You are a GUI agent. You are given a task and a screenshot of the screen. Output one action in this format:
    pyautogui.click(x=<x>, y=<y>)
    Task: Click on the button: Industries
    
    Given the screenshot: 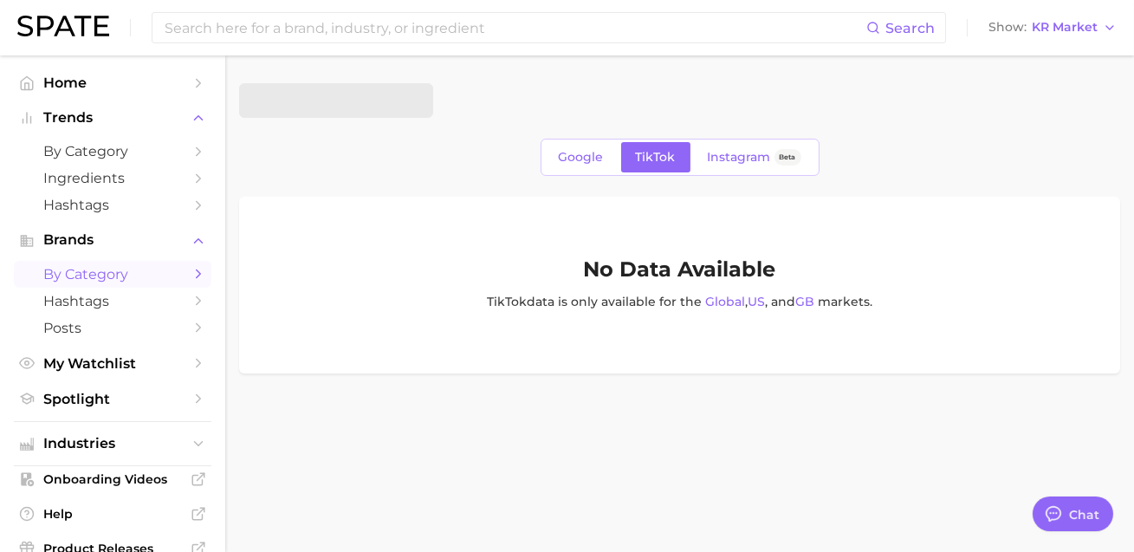 What is the action you would take?
    pyautogui.click(x=113, y=443)
    